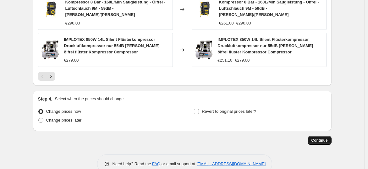 This screenshot has width=368, height=169. What do you see at coordinates (89, 99) in the screenshot?
I see `p: Select when the prices should change` at bounding box center [89, 99].